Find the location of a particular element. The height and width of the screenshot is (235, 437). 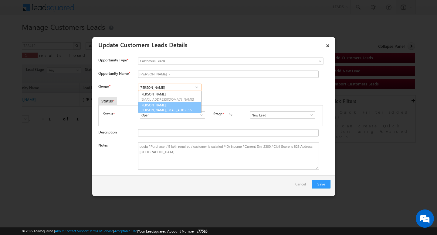

span: Opportunity Type is located at coordinates (113, 60).